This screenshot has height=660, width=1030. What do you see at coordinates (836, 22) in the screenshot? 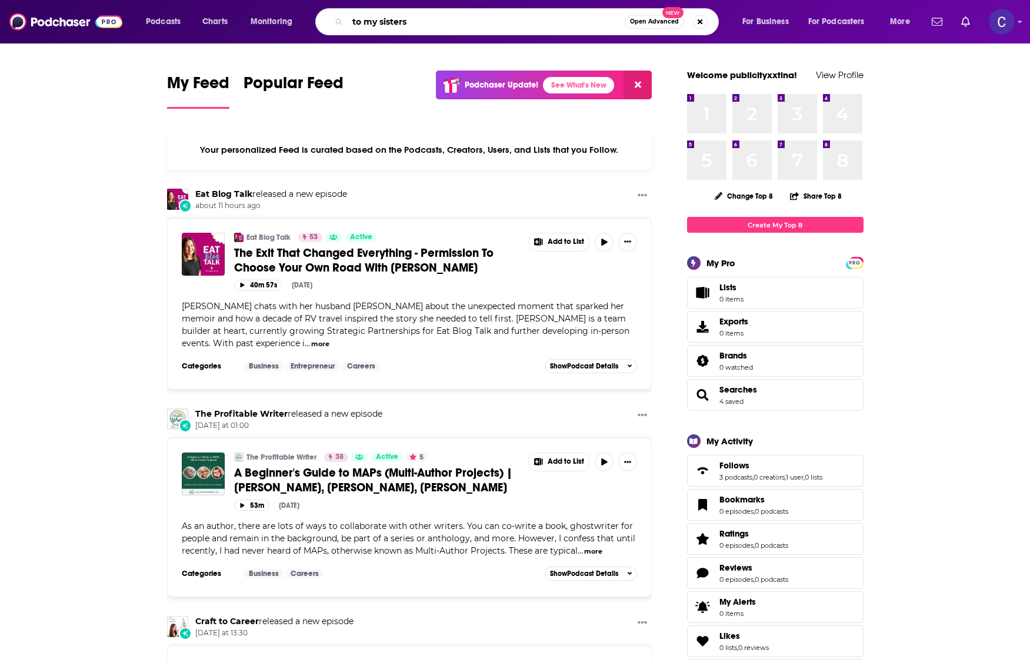
I see `span: For Podcasters` at bounding box center [836, 22].